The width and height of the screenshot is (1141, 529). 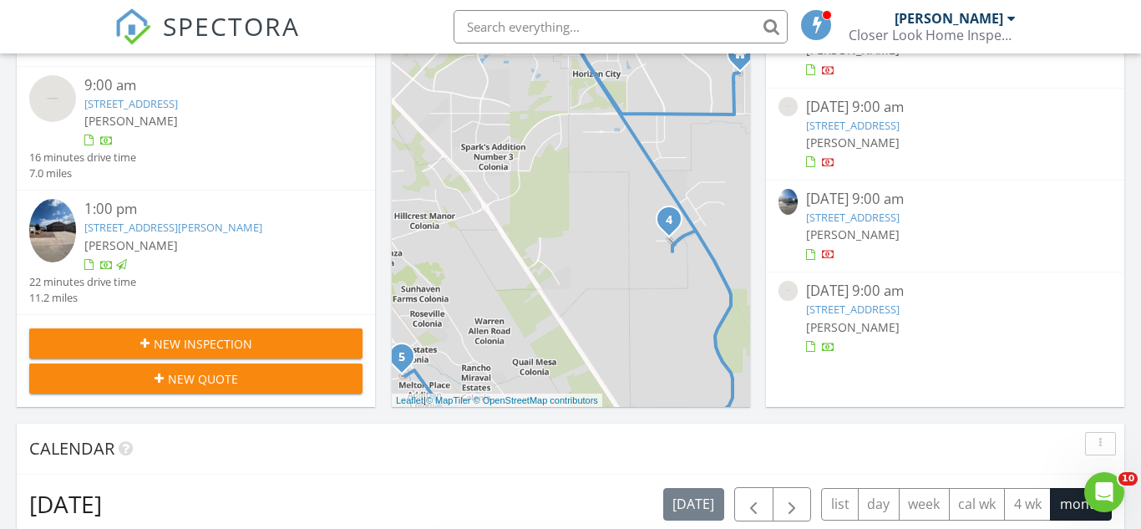 What do you see at coordinates (203, 343) in the screenshot?
I see `span: New Inspection` at bounding box center [203, 343].